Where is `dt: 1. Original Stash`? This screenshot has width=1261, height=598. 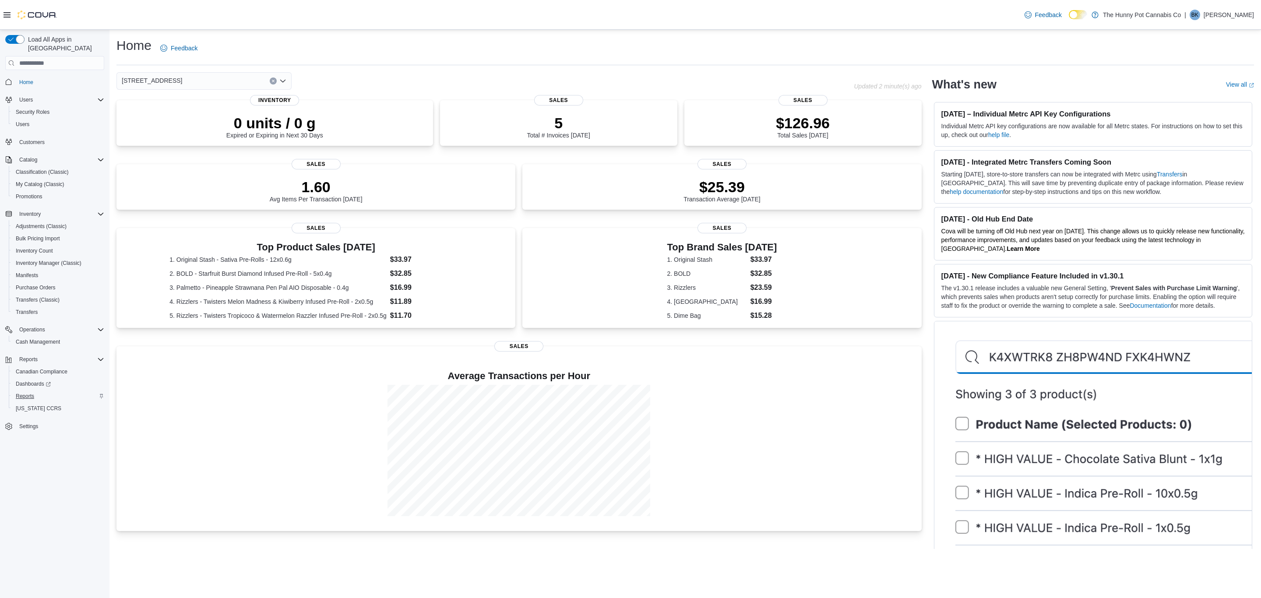 dt: 1. Original Stash is located at coordinates (707, 260).